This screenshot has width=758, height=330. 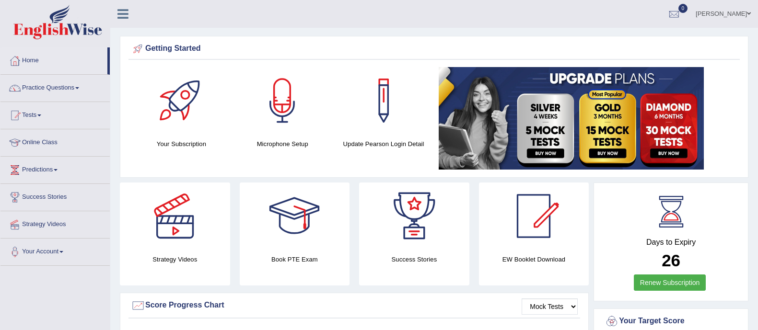 I want to click on h4: EW Booklet Download, so click(x=534, y=259).